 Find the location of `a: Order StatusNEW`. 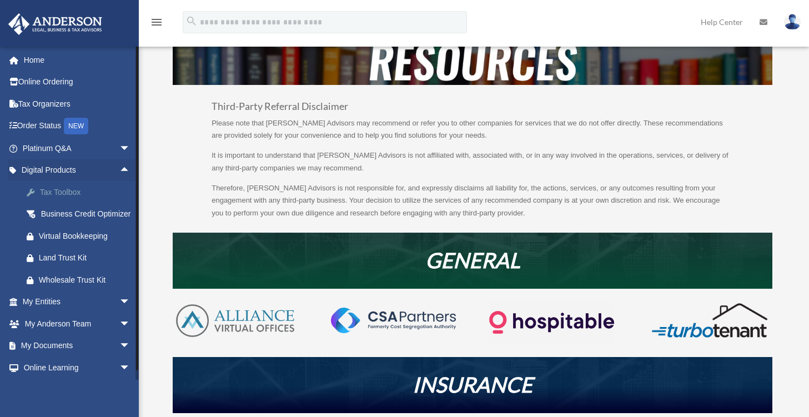

a: Order StatusNEW is located at coordinates (77, 126).